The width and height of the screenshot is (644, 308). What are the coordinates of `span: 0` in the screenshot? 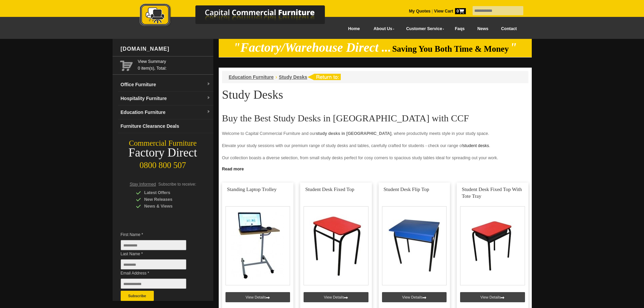 It's located at (461, 11).